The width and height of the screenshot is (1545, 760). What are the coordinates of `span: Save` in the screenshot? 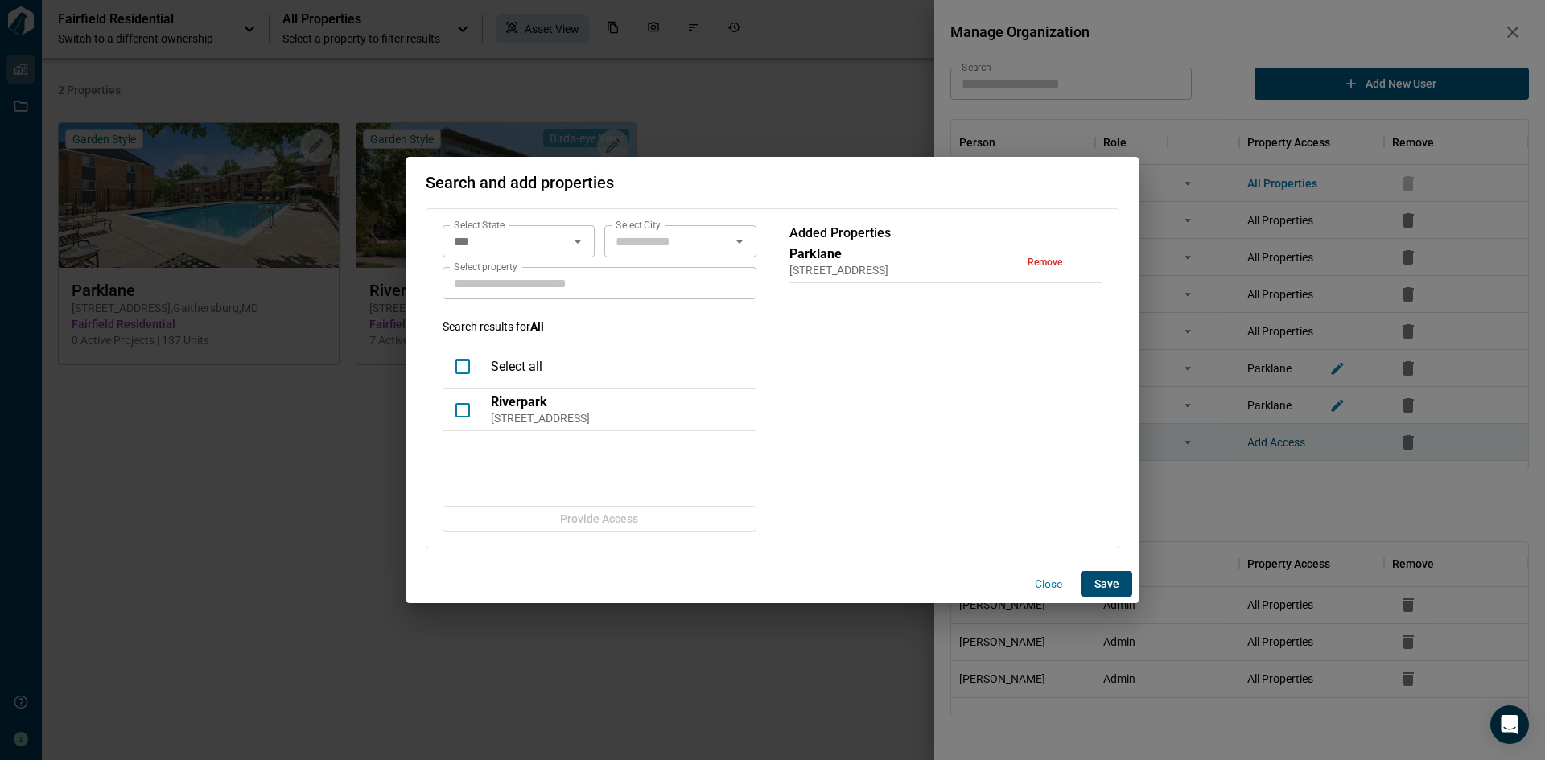 It's located at (1106, 584).